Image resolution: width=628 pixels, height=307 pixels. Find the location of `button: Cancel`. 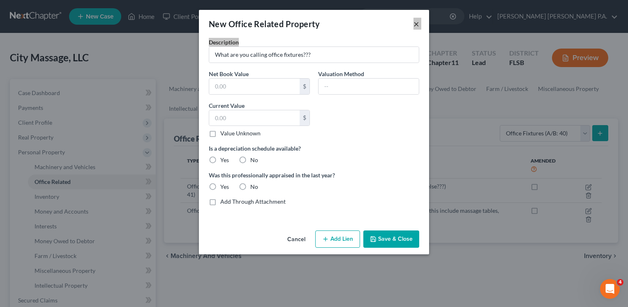

button: Cancel is located at coordinates (297, 239).